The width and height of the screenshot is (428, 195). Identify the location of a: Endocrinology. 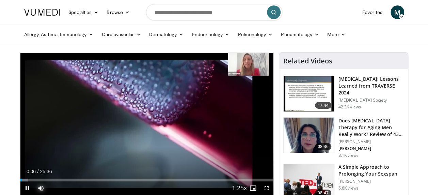
(210, 34).